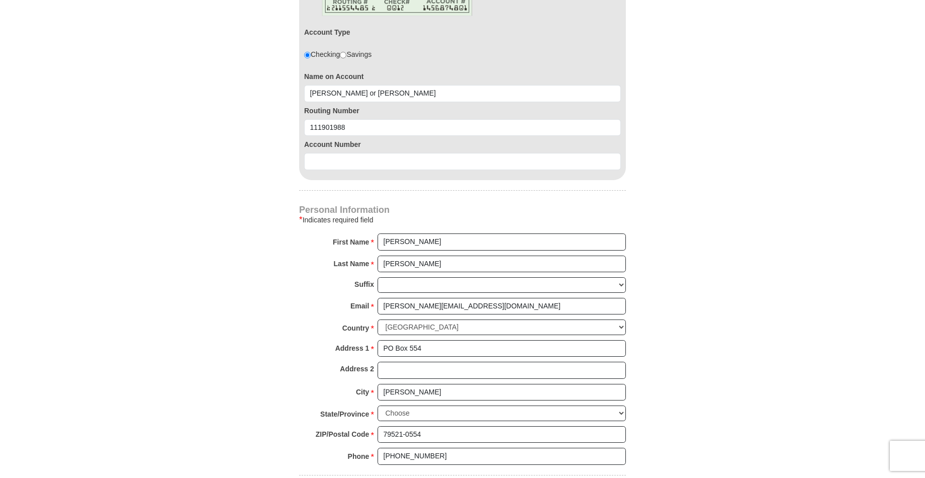 This screenshot has height=478, width=925. I want to click on strong: Phone, so click(358, 456).